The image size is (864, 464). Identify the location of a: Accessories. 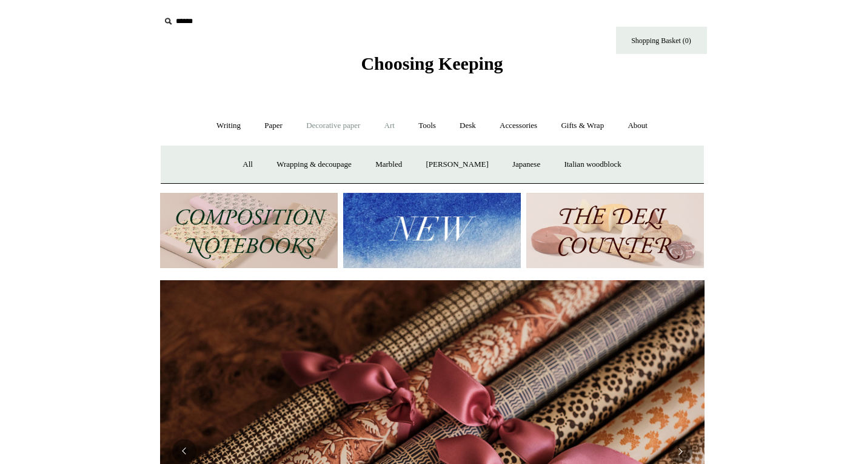
(519, 126).